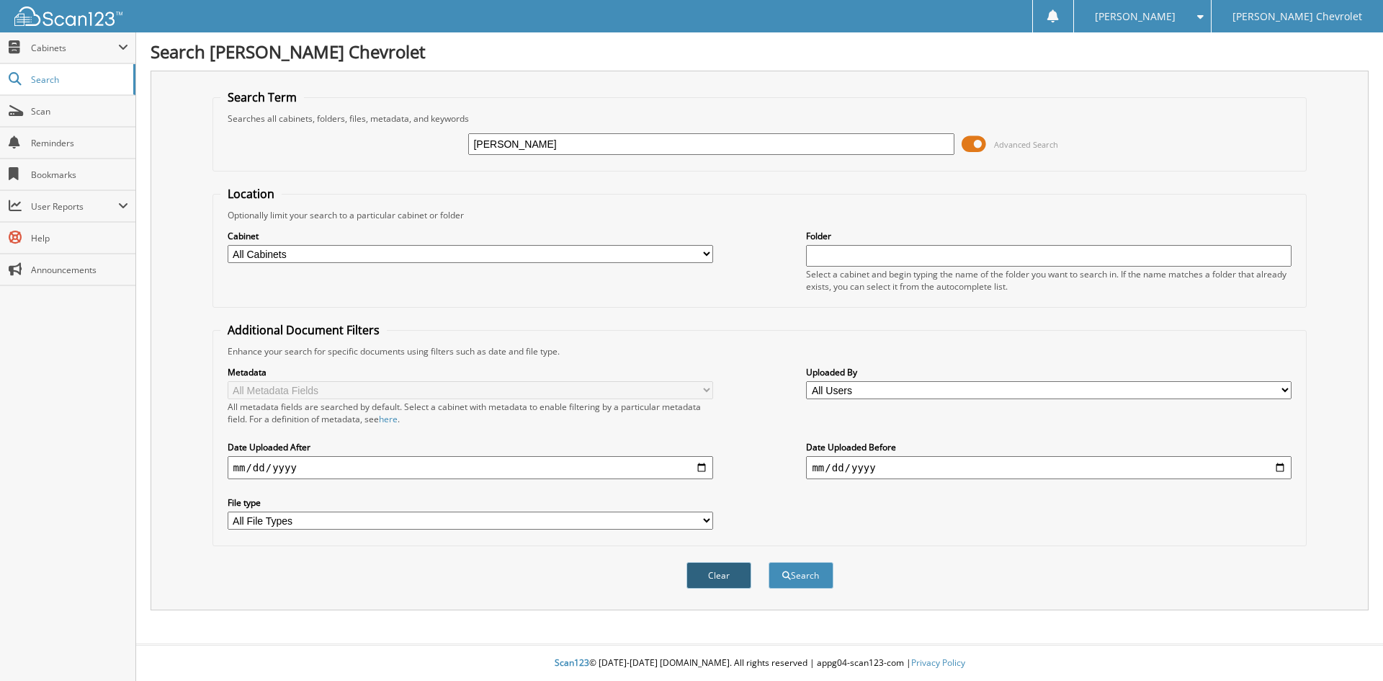 This screenshot has height=681, width=1383. I want to click on div: Optionally limit your search to a particular cabinet or folder, so click(760, 215).